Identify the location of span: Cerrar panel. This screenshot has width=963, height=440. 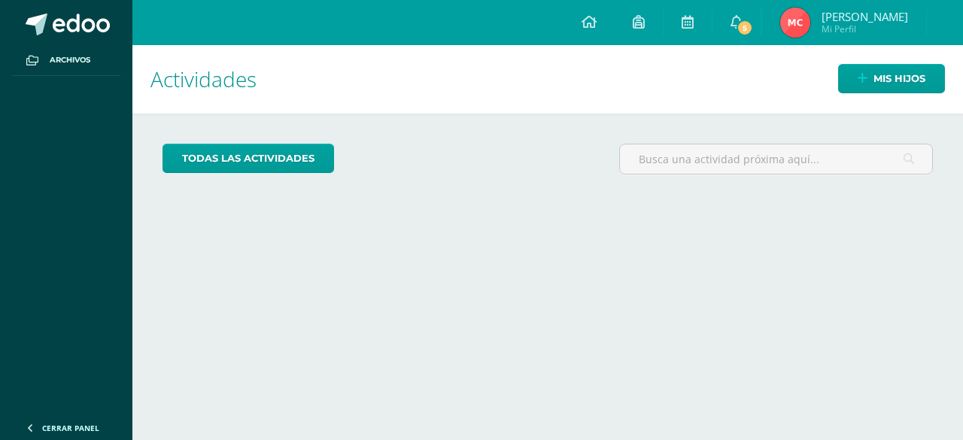
(71, 428).